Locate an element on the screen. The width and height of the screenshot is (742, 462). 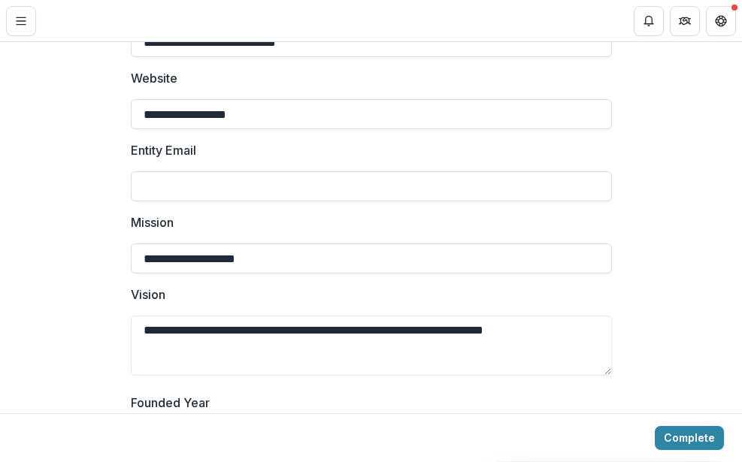
button: Partners is located at coordinates (685, 21).